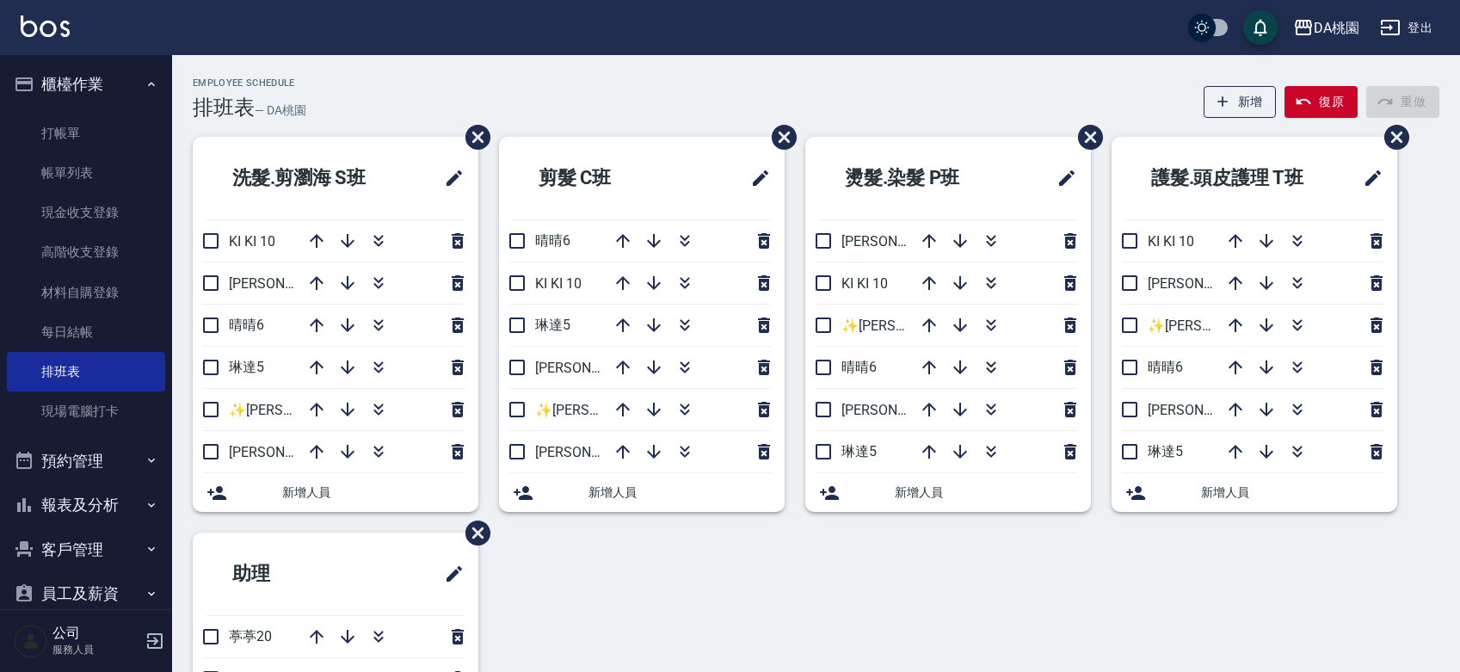 This screenshot has height=672, width=1460. What do you see at coordinates (1321, 102) in the screenshot?
I see `button: 復原` at bounding box center [1321, 102].